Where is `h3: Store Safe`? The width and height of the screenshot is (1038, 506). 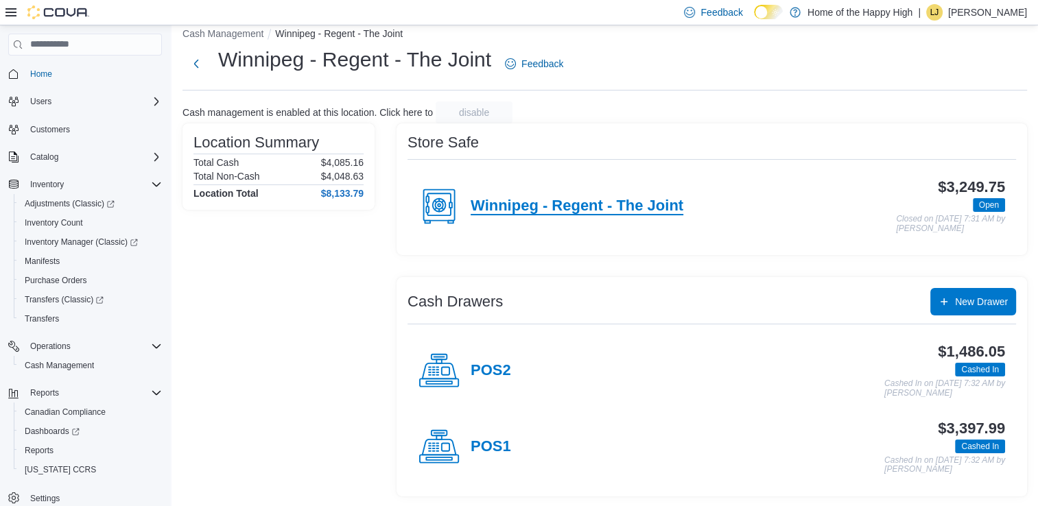
h3: Store Safe is located at coordinates (443, 143).